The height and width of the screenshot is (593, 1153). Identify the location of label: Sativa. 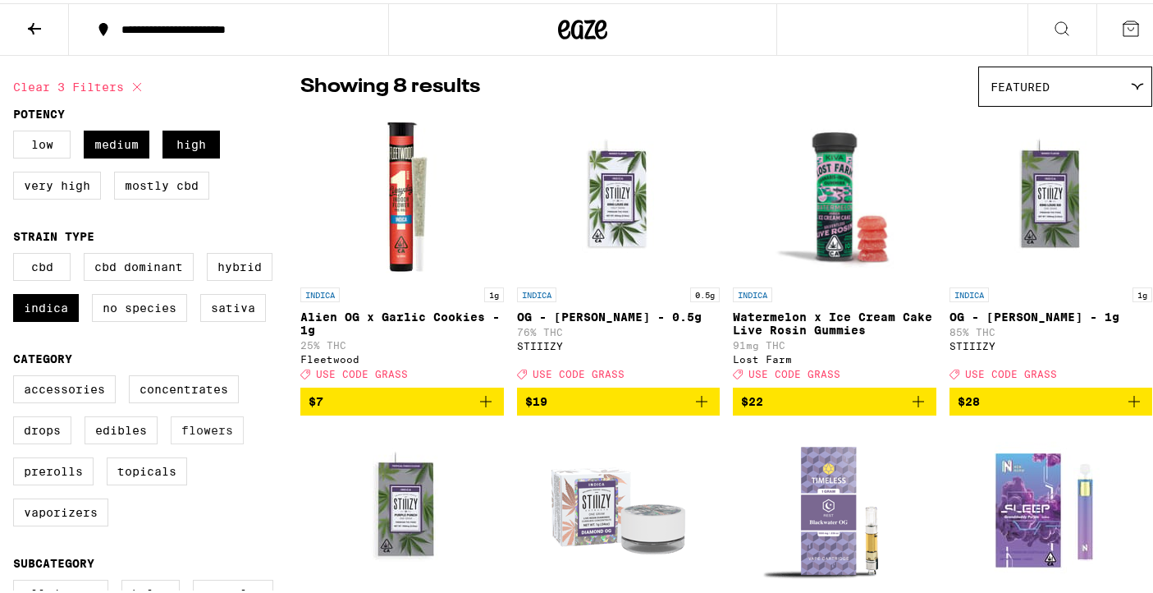
(233, 305).